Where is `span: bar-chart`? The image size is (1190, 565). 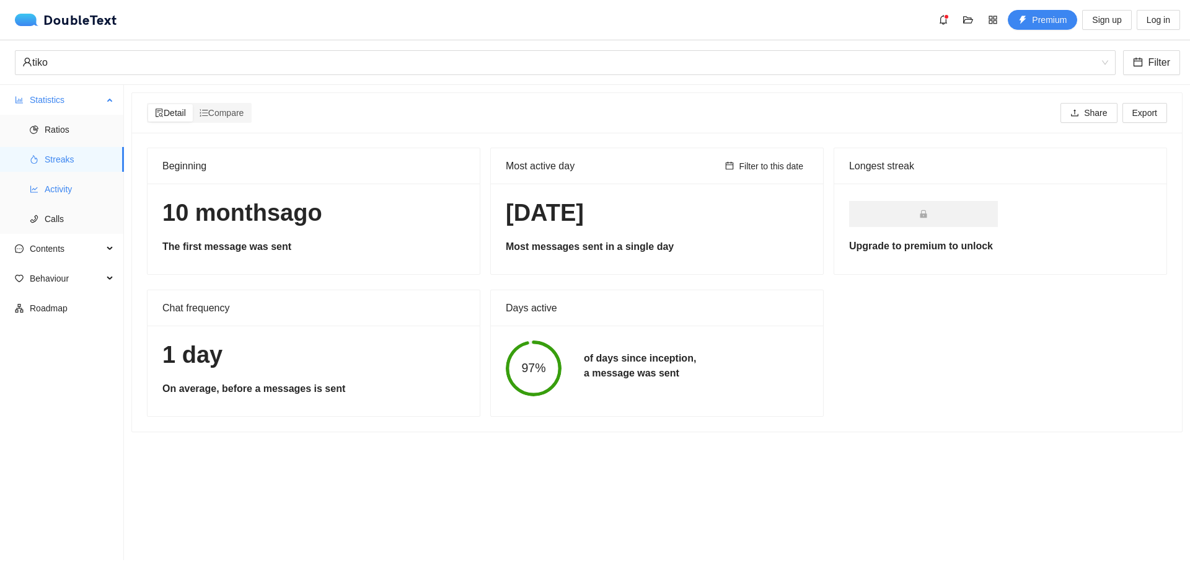 span: bar-chart is located at coordinates (19, 100).